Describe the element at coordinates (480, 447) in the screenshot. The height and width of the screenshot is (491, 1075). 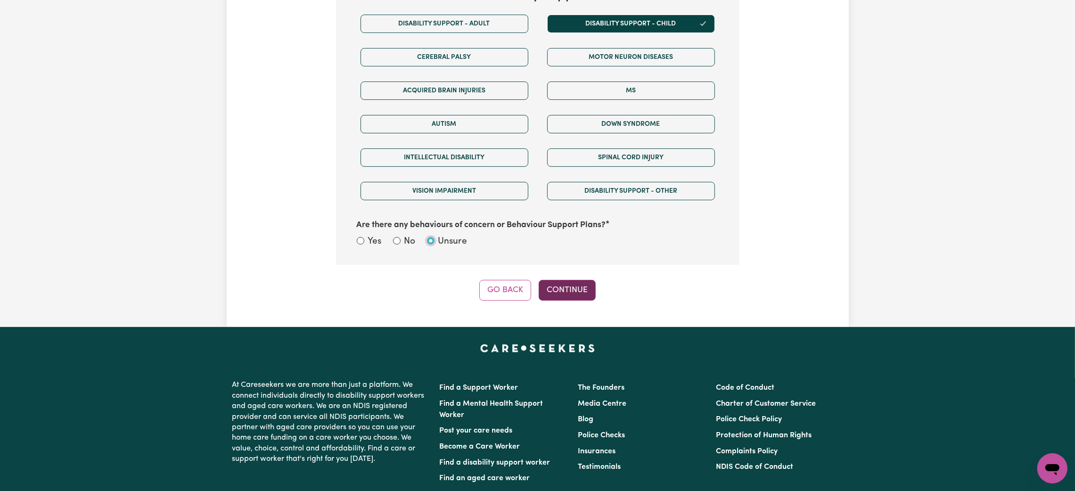
I see `a: Become a Care Worker` at that location.